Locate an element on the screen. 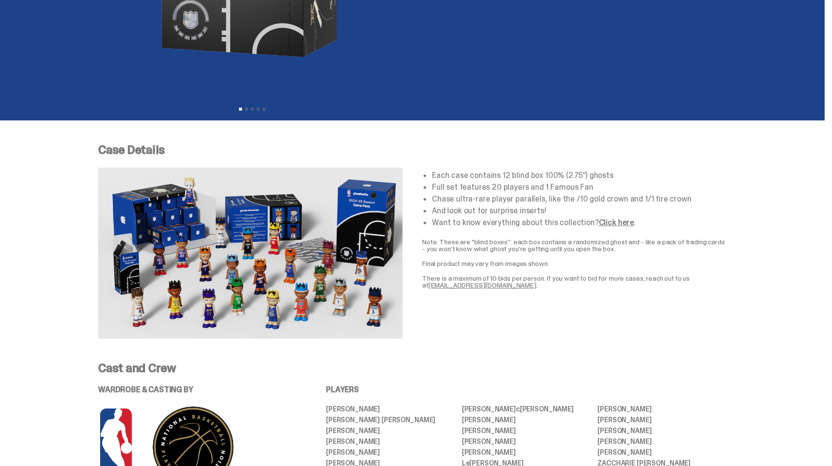 The height and width of the screenshot is (466, 832). p: Final product may vary from images shown. is located at coordinates (575, 263).